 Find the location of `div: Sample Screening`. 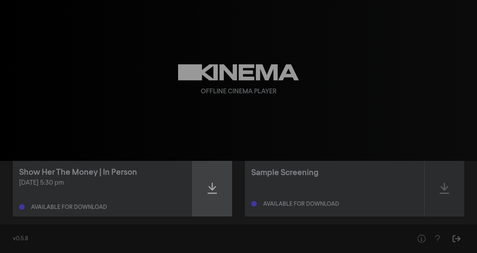

div: Sample Screening is located at coordinates (285, 173).